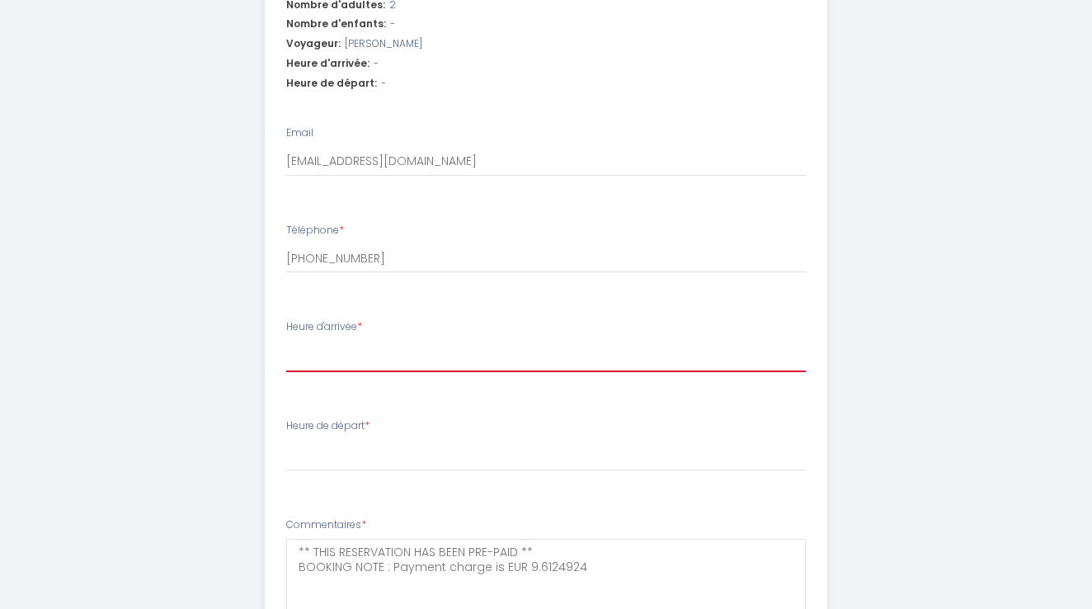 The image size is (1092, 609). What do you see at coordinates (313, 44) in the screenshot?
I see `span: Voyageur:` at bounding box center [313, 44].